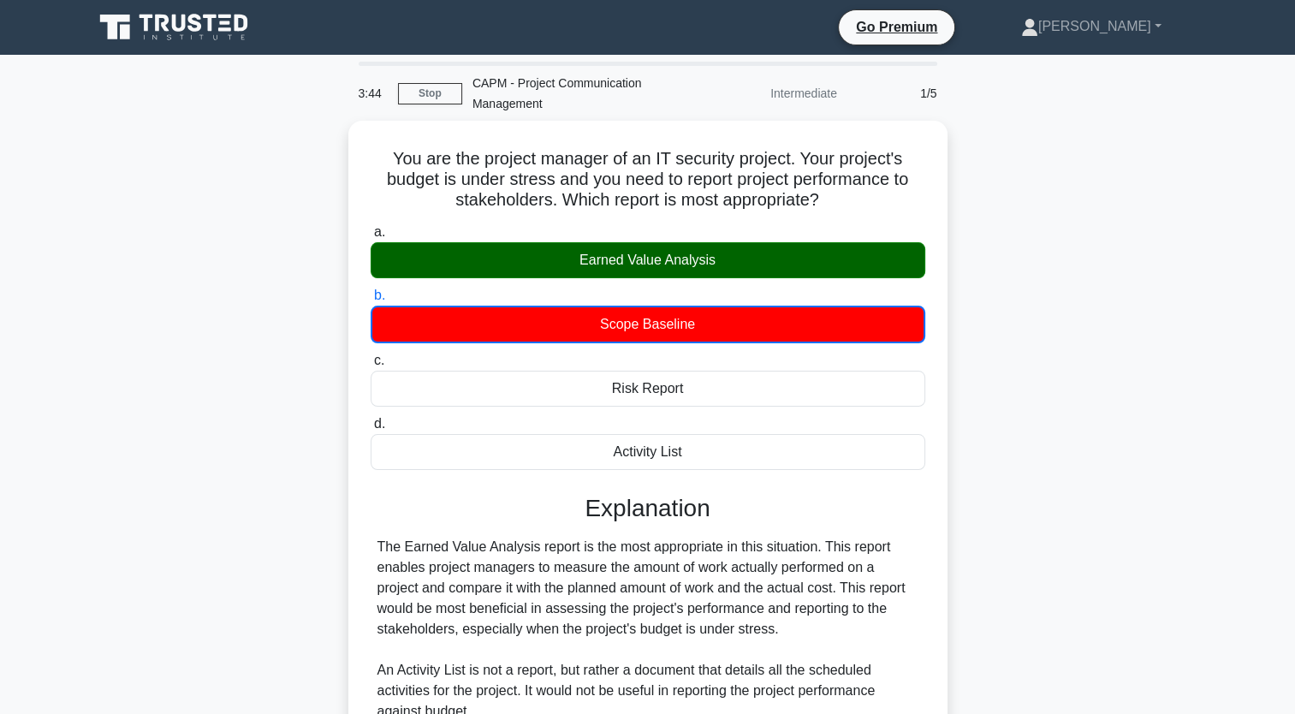  Describe the element at coordinates (648, 260) in the screenshot. I see `div: Earned Value Analysis` at that location.